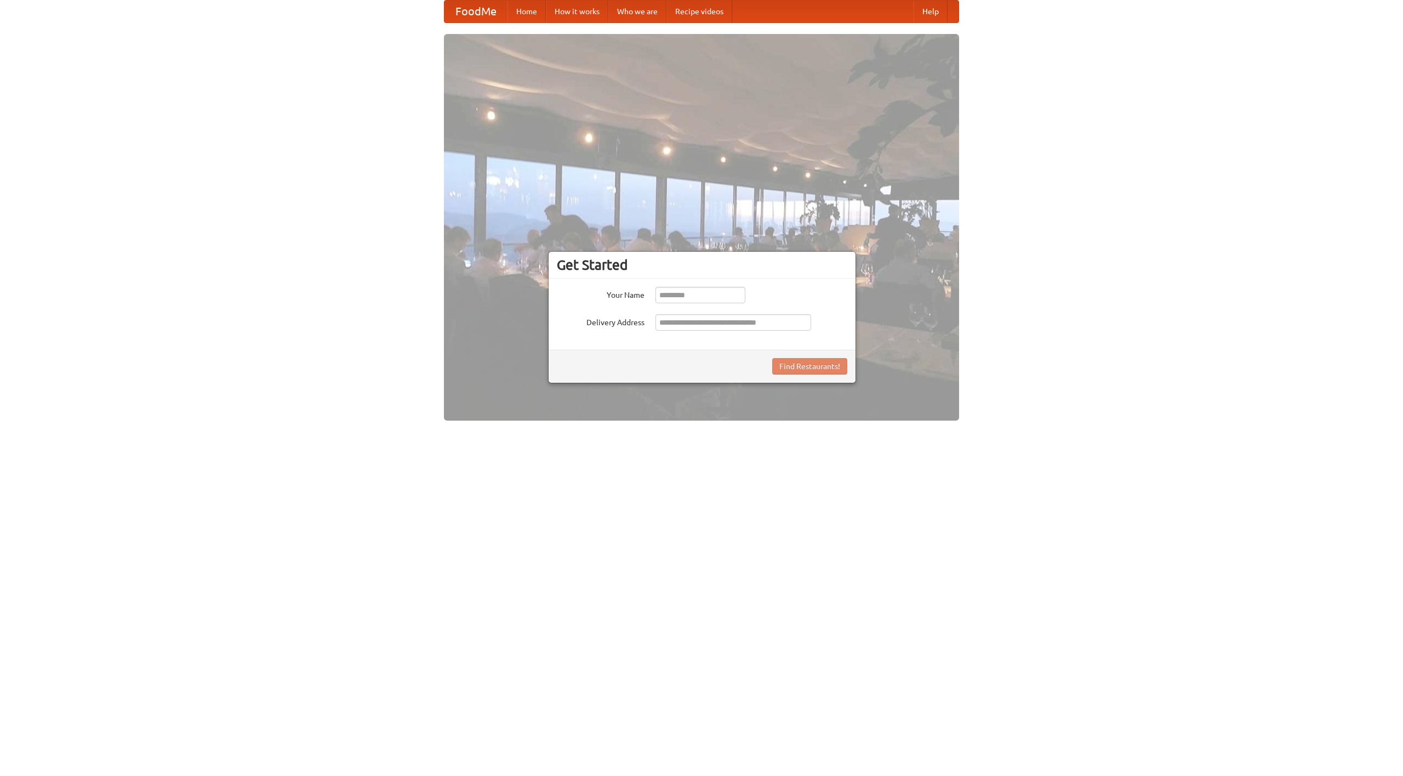 The width and height of the screenshot is (1403, 776). What do you see at coordinates (699, 12) in the screenshot?
I see `a: Recipe videos` at bounding box center [699, 12].